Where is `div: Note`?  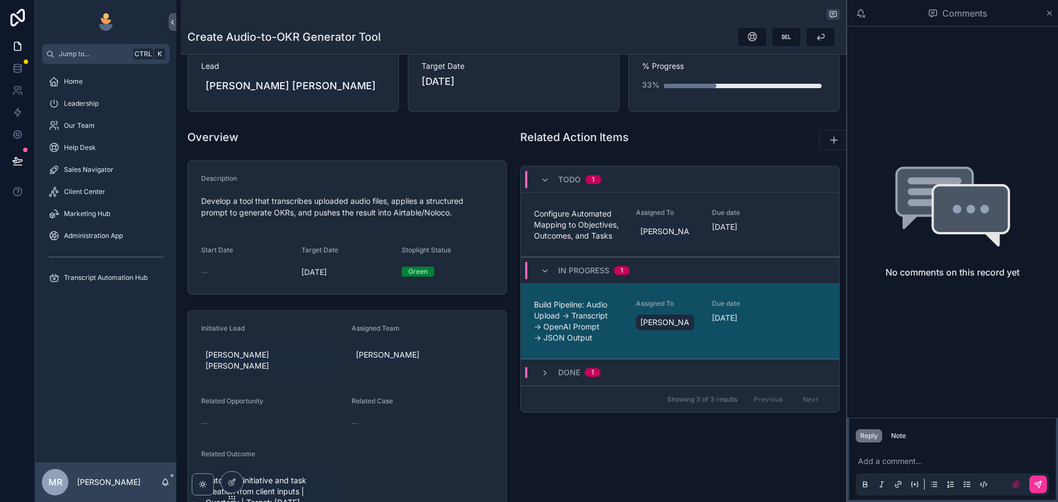 div: Note is located at coordinates (898, 436).